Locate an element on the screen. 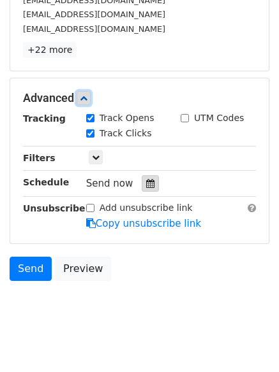 The width and height of the screenshot is (279, 372). strong: Tracking is located at coordinates (44, 119).